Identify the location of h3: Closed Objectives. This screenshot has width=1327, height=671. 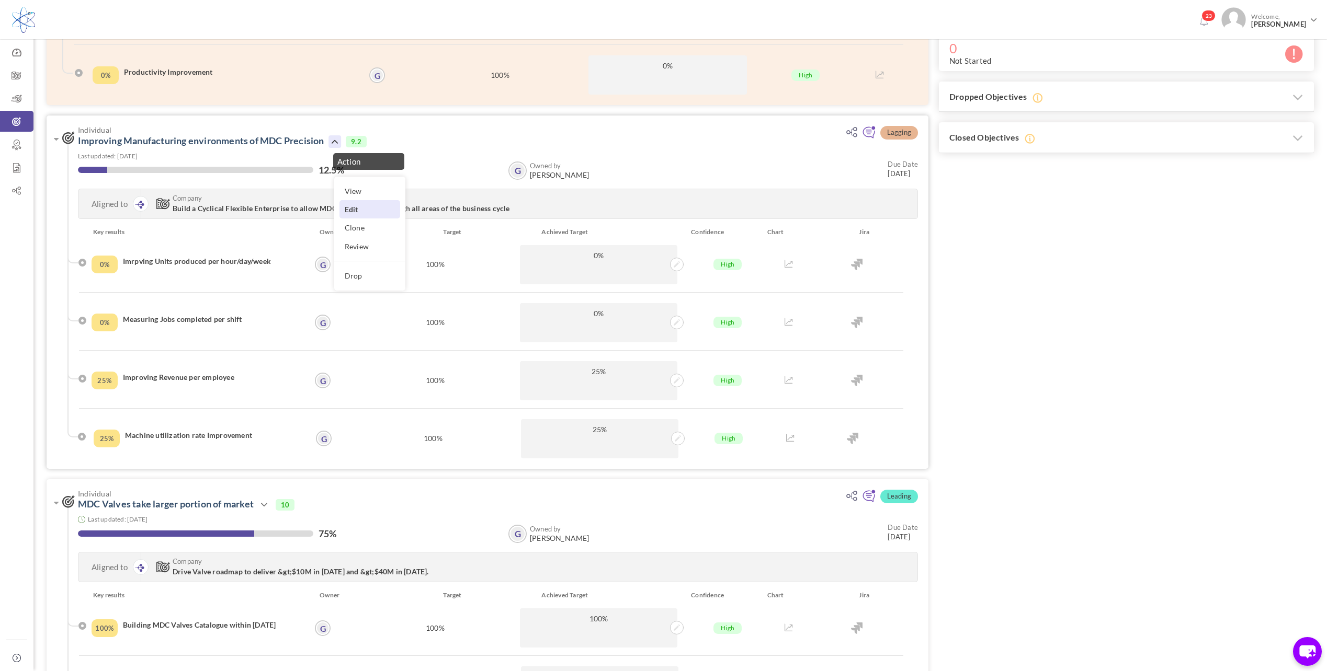
(1126, 138).